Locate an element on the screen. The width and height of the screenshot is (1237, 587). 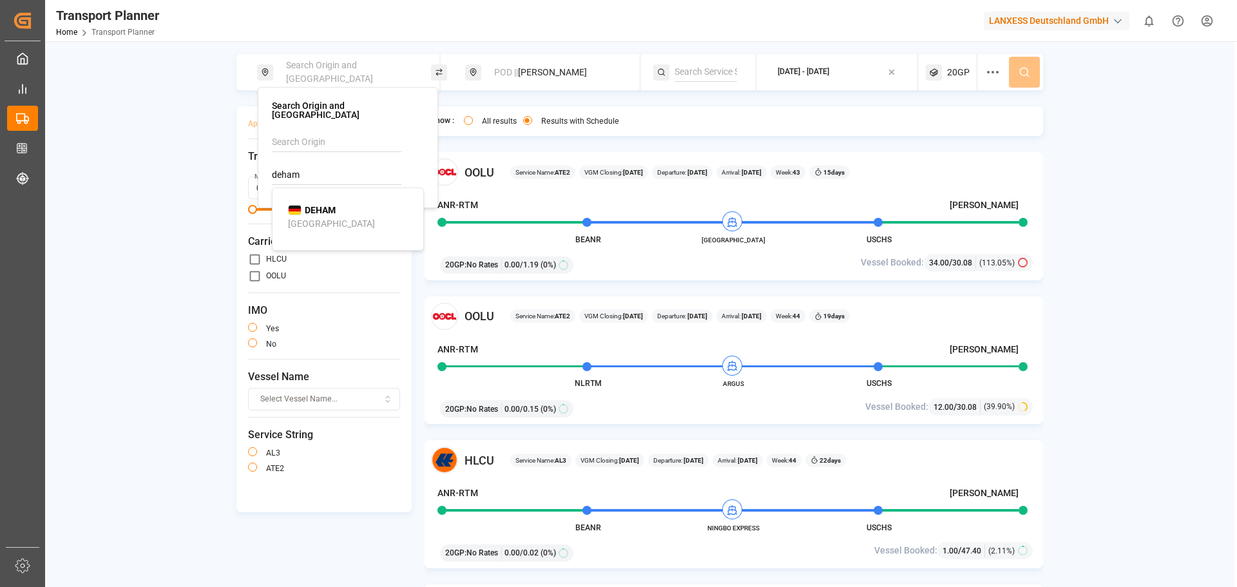
label: no is located at coordinates (271, 344).